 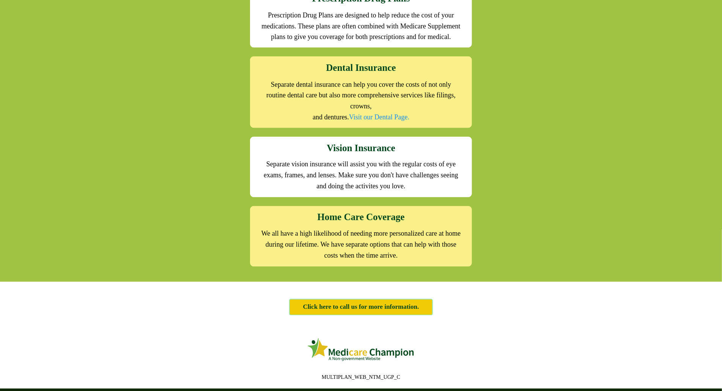 I want to click on a: Visit our Dental Page., so click(x=379, y=117).